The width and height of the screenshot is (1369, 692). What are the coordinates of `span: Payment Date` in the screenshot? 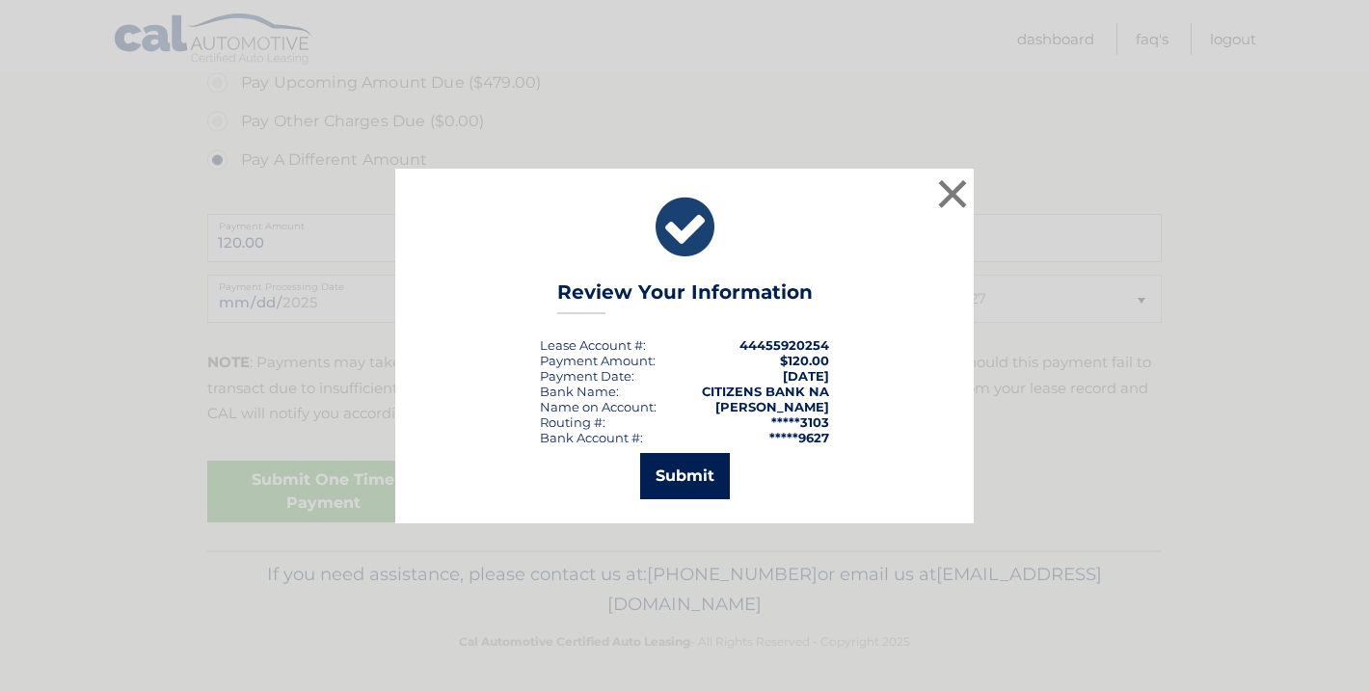 It's located at (585, 376).